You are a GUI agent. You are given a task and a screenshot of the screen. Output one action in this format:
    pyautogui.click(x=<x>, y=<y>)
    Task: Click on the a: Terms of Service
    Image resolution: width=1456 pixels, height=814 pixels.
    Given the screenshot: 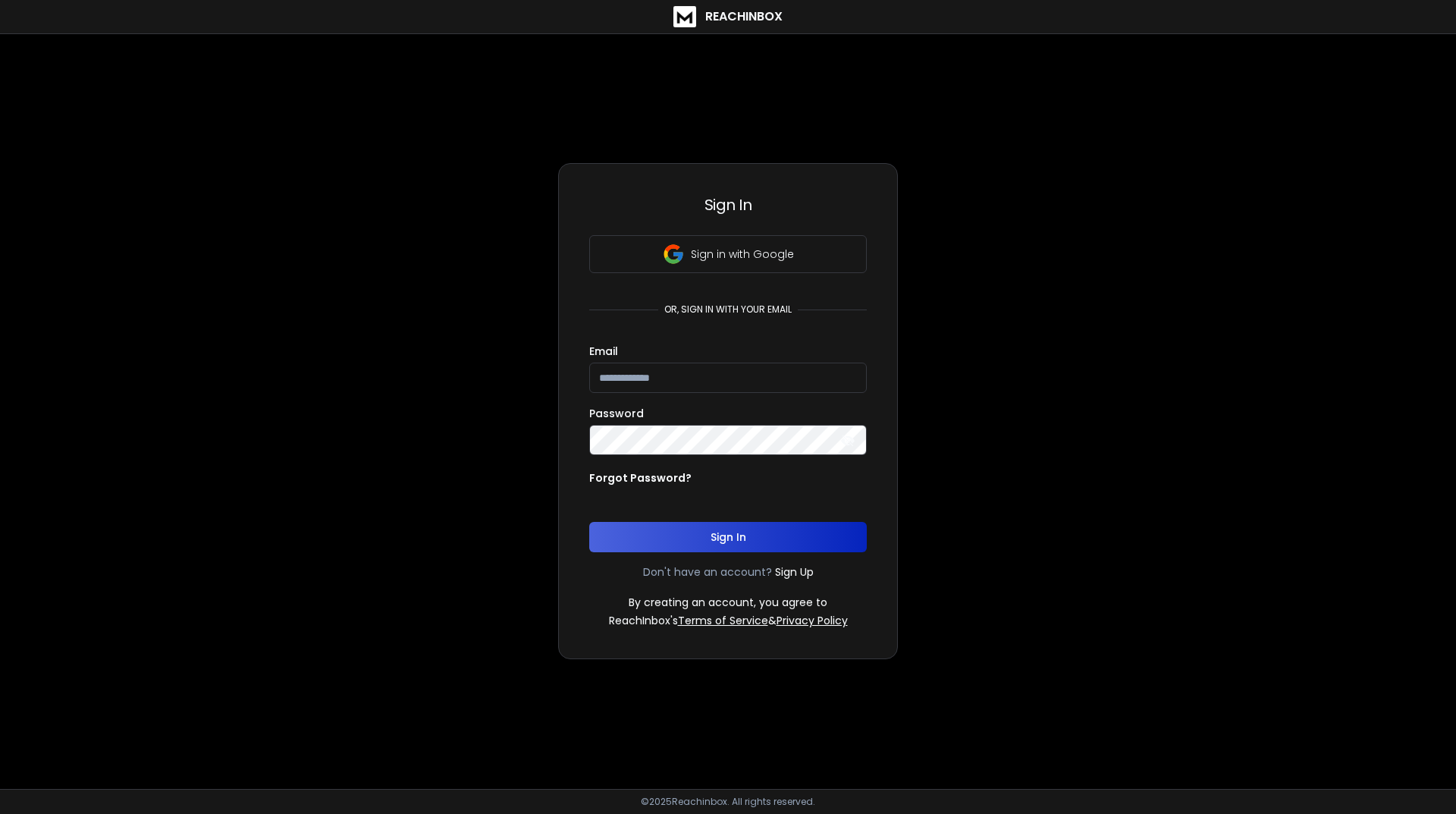 What is the action you would take?
    pyautogui.click(x=723, y=620)
    